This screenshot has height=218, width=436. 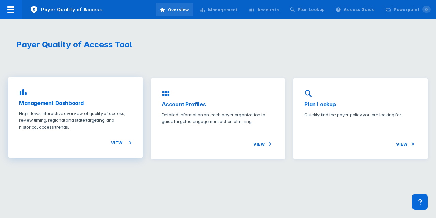 I want to click on div: Plan Lookup, so click(x=311, y=10).